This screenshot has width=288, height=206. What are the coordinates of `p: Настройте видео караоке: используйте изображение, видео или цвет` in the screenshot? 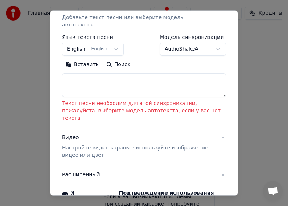 It's located at (138, 152).